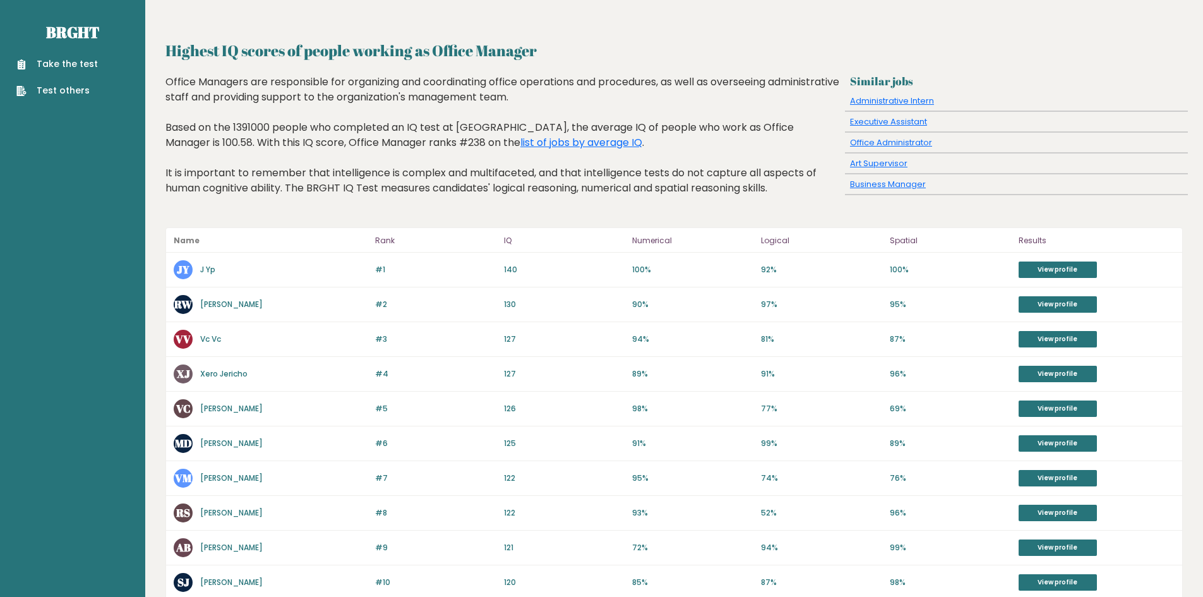 This screenshot has height=597, width=1203. I want to click on div: Office Managers are responsible for organizing and coordinating office operations and procedures,..., so click(503, 145).